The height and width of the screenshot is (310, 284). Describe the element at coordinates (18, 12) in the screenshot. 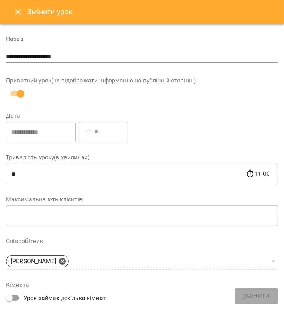

I see `button: Close` at that location.